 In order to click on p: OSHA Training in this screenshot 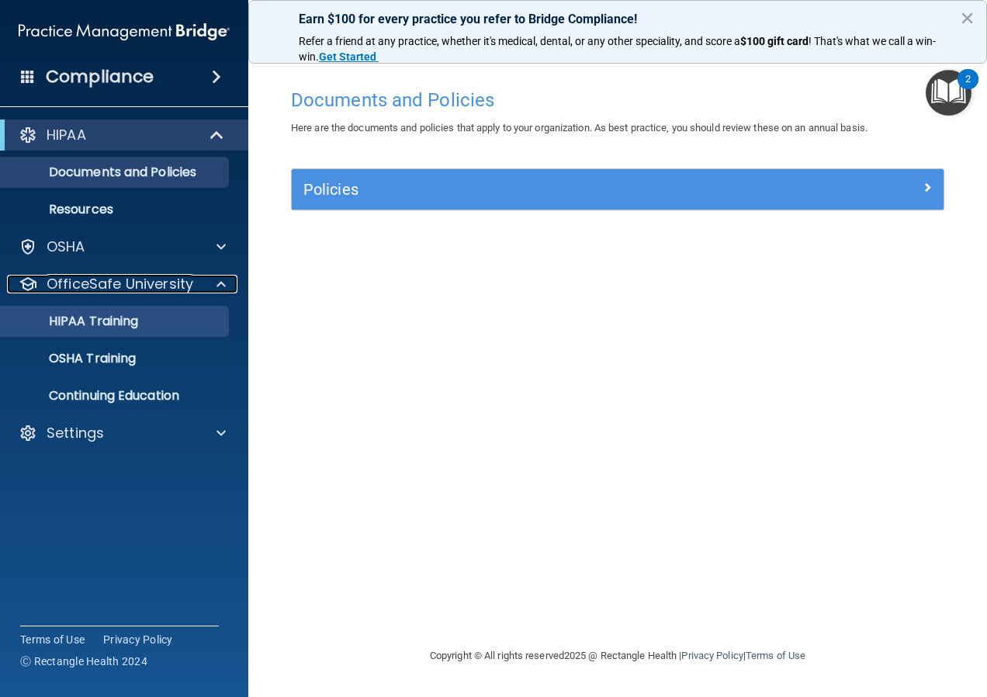, I will do `click(73, 358)`.